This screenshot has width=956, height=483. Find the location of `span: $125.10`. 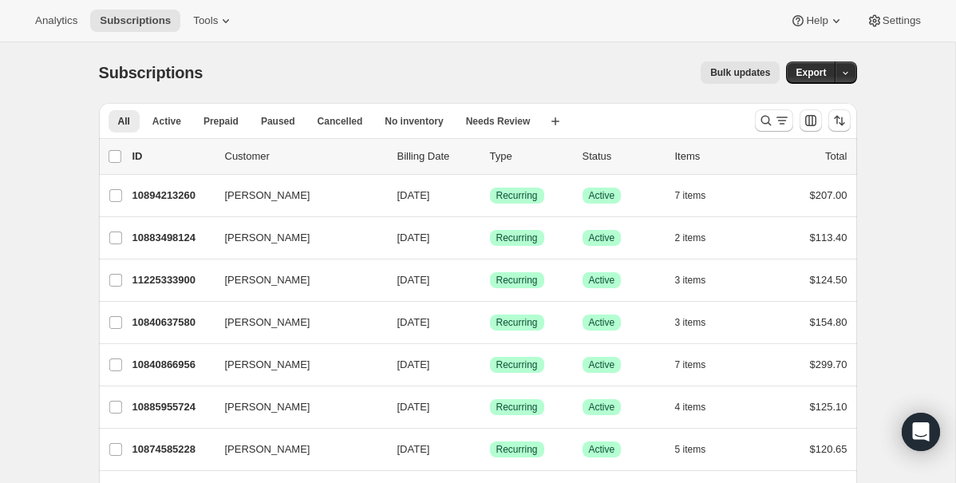

span: $125.10 is located at coordinates (828, 406).